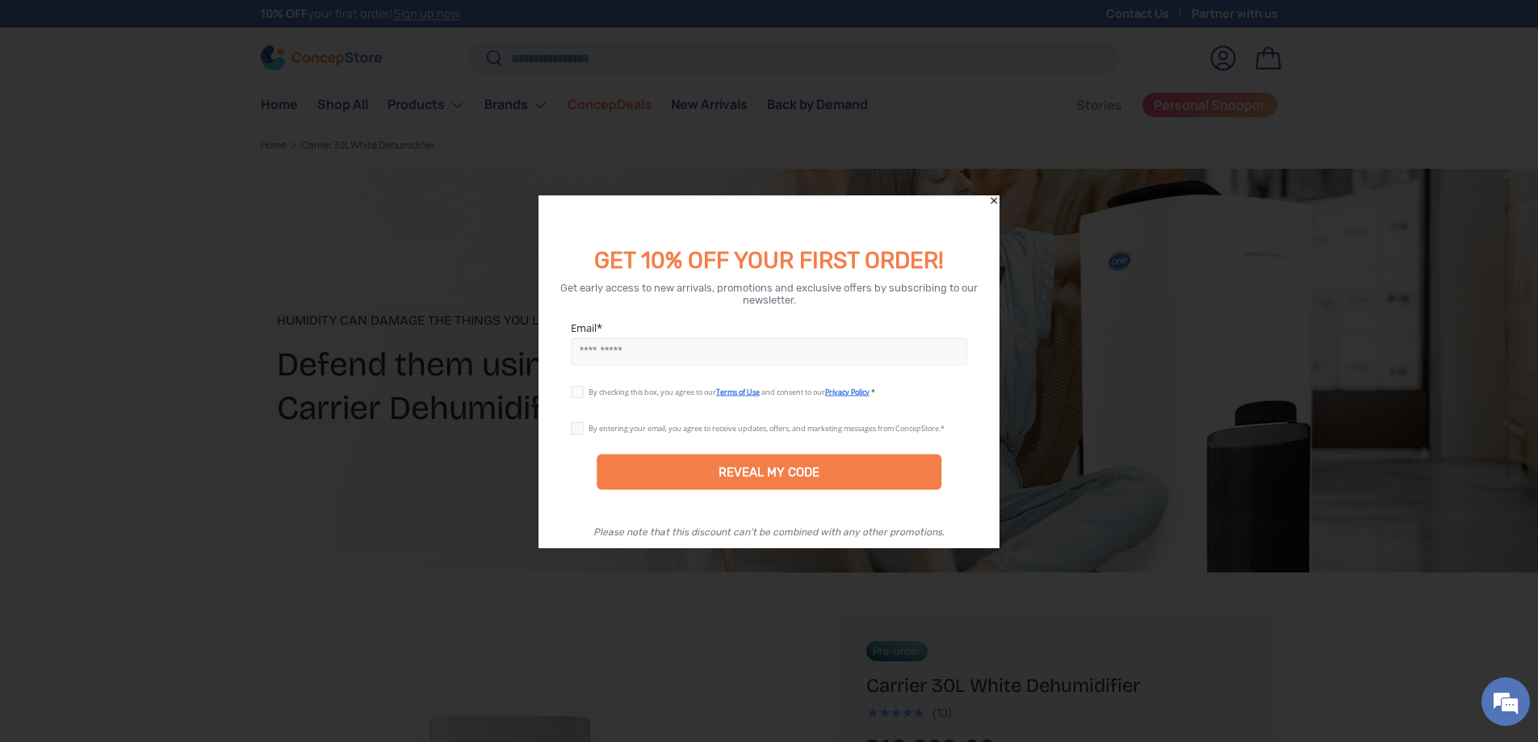 This screenshot has height=742, width=1538. Describe the element at coordinates (652, 391) in the screenshot. I see `span: By checking this box, you agree to our` at that location.